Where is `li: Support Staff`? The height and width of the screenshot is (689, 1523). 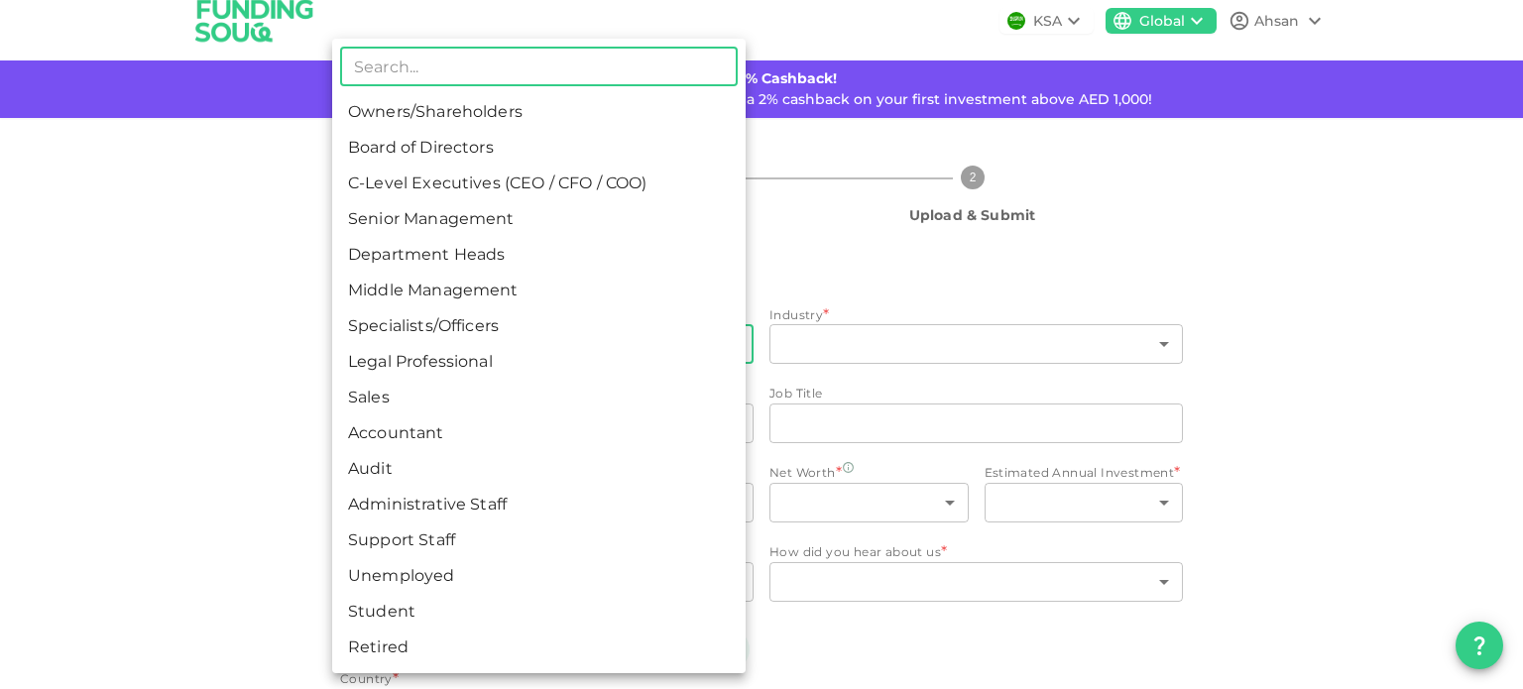 li: Support Staff is located at coordinates (538, 540).